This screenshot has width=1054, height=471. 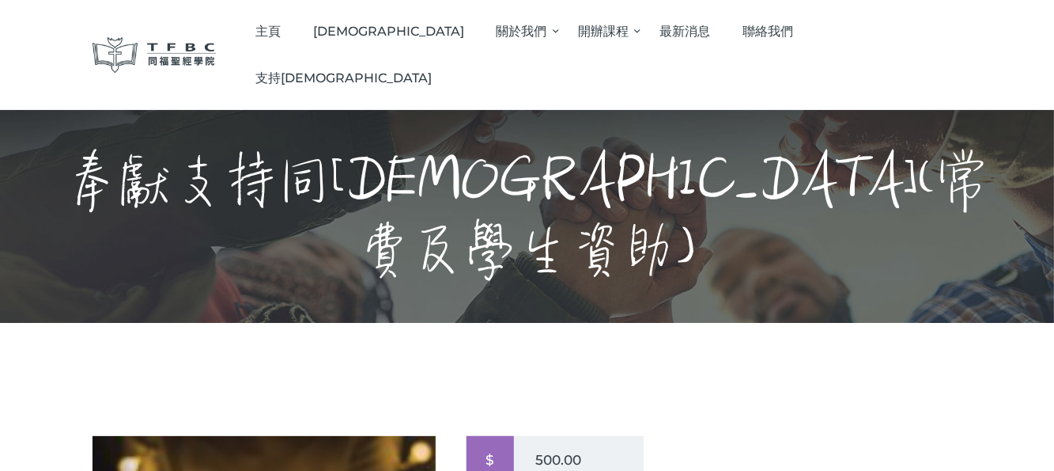 What do you see at coordinates (604, 31) in the screenshot?
I see `span: 開辦課程` at bounding box center [604, 31].